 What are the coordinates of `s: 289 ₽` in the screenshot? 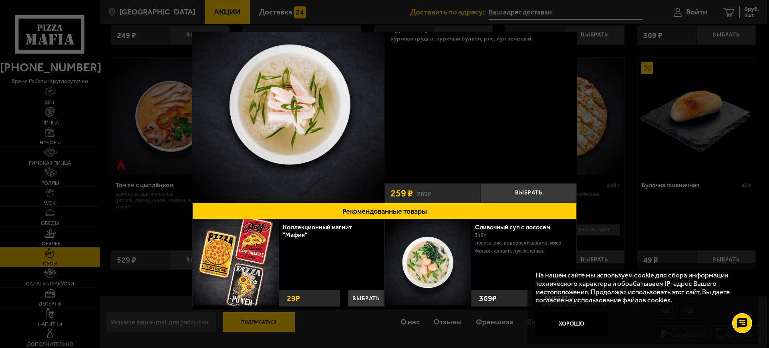 It's located at (424, 193).